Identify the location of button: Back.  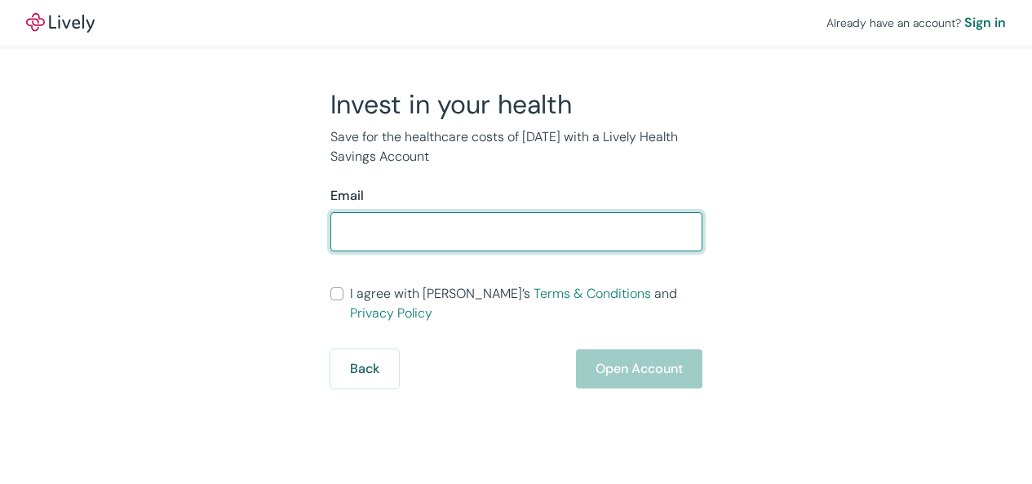
(365, 369).